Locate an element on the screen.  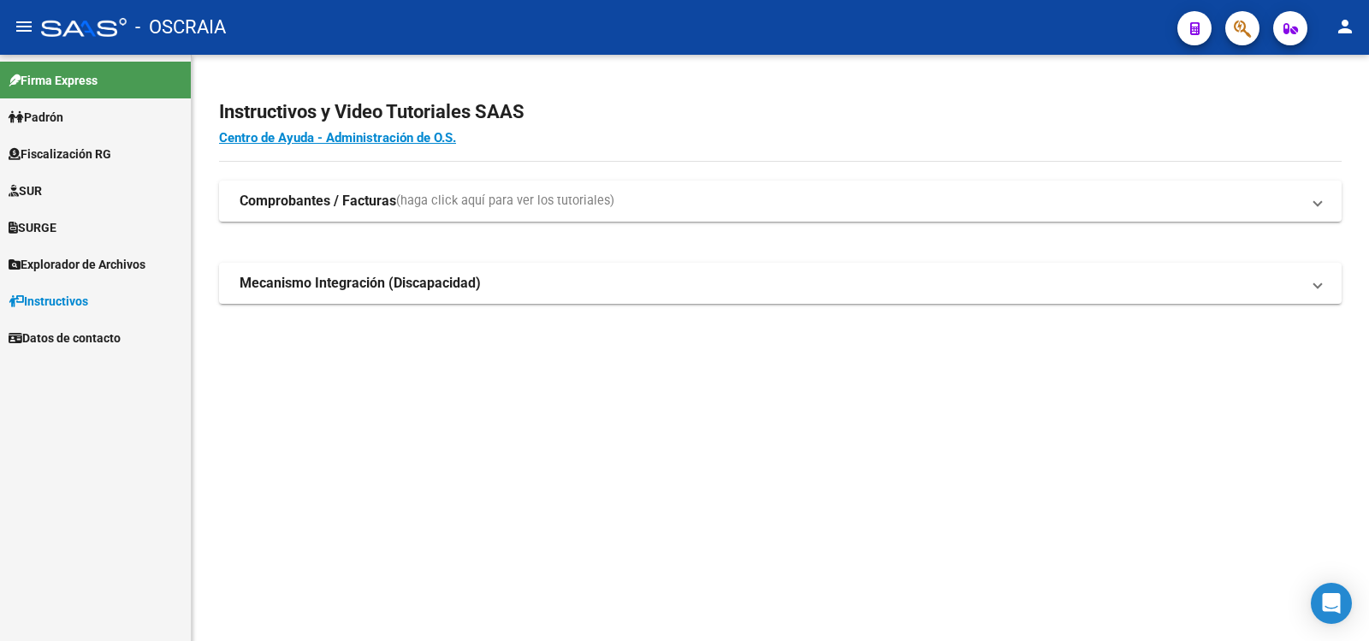
span: Explorador de Archivos is located at coordinates (77, 264).